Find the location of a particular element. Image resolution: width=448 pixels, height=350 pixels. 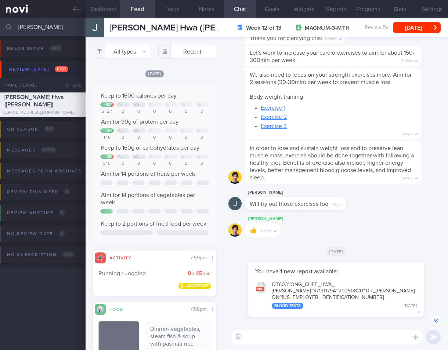

a: Exercise 1 is located at coordinates (273, 108).